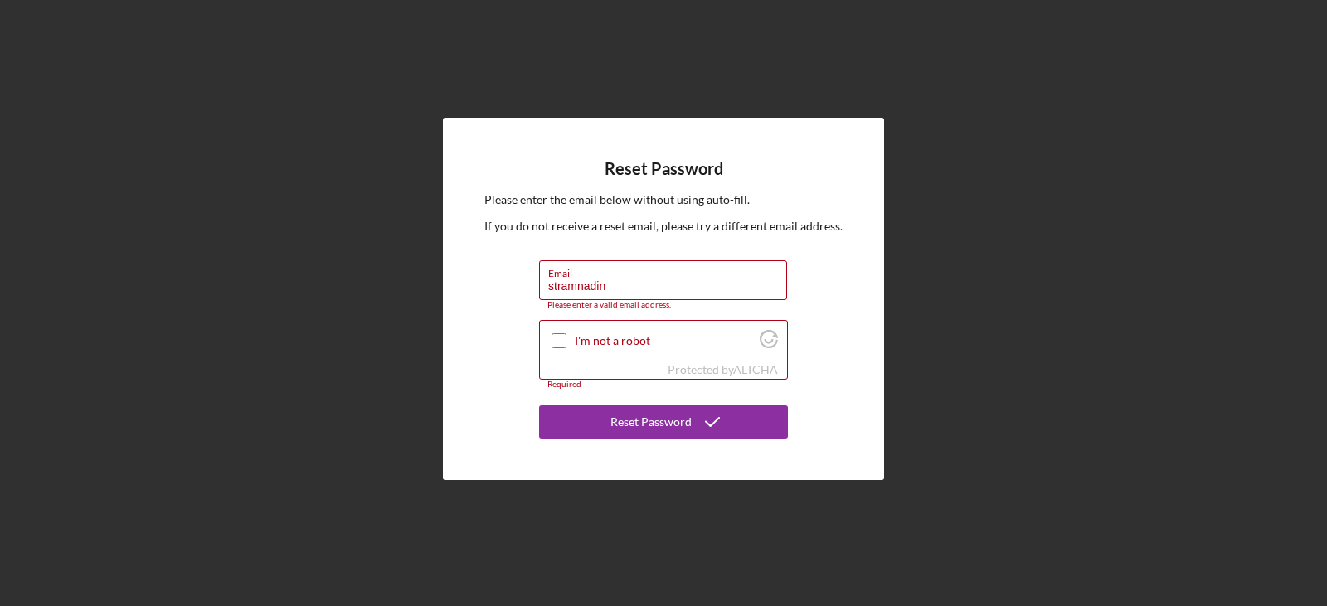 The height and width of the screenshot is (606, 1327). Describe the element at coordinates (651, 422) in the screenshot. I see `div: Reset Password` at that location.